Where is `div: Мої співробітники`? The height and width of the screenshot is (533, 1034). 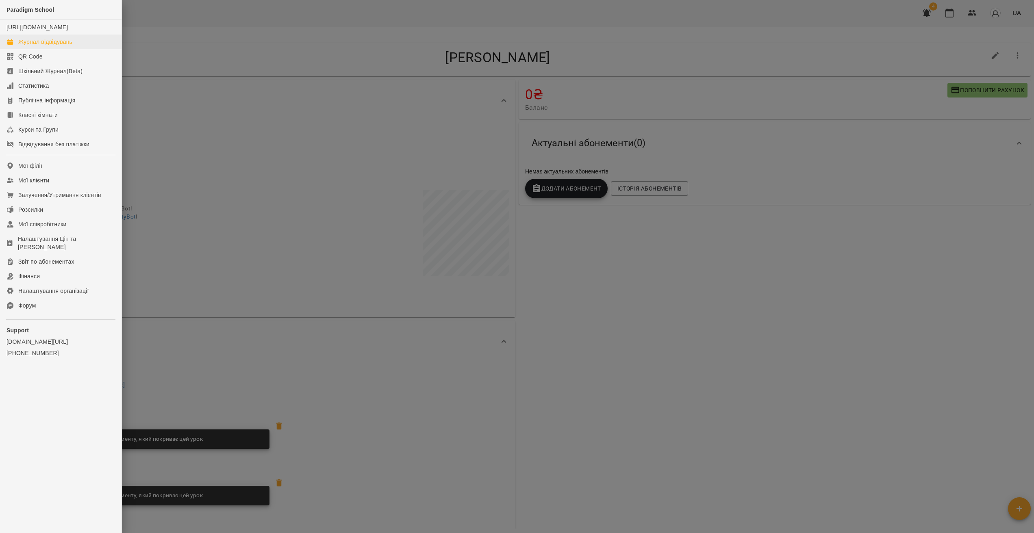 div: Мої співробітники is located at coordinates (42, 224).